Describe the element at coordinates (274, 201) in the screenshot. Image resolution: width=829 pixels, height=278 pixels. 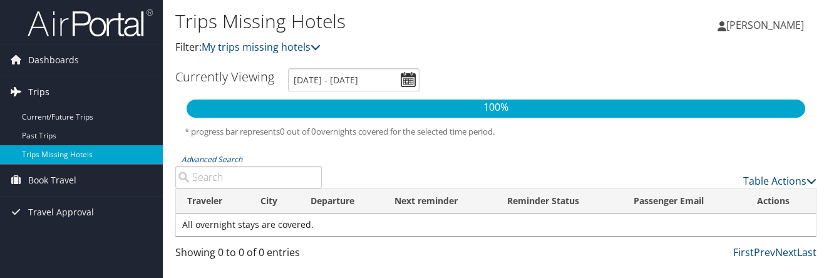
I see `th: City: activate to sort column ascending` at that location.